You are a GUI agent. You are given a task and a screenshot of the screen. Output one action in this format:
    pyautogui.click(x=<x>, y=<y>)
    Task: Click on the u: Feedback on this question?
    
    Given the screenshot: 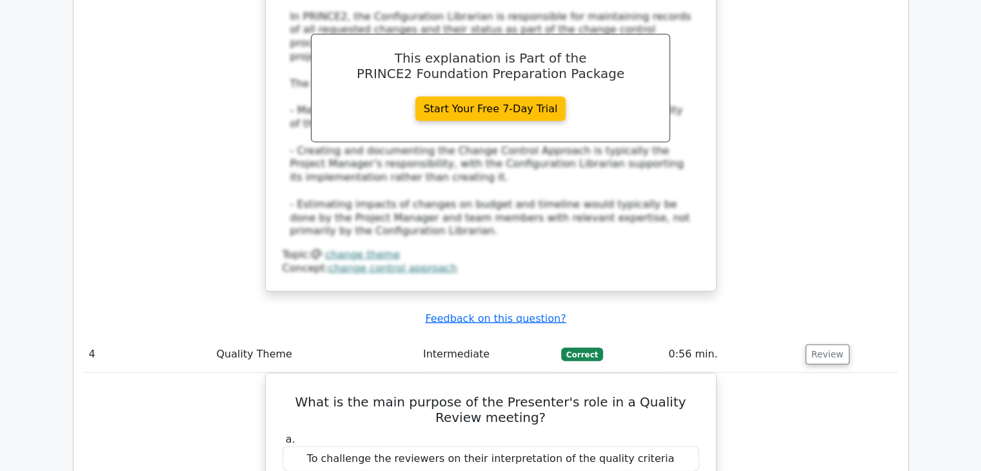 What is the action you would take?
    pyautogui.click(x=495, y=318)
    